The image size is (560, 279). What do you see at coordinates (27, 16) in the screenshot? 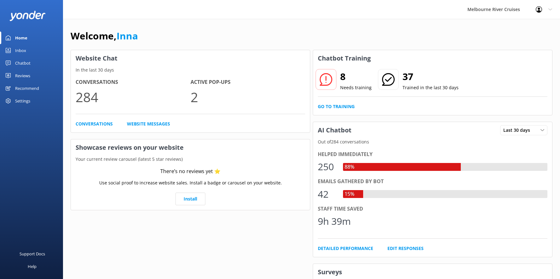
I see `img: yonder-white-logo.png` at bounding box center [27, 16].